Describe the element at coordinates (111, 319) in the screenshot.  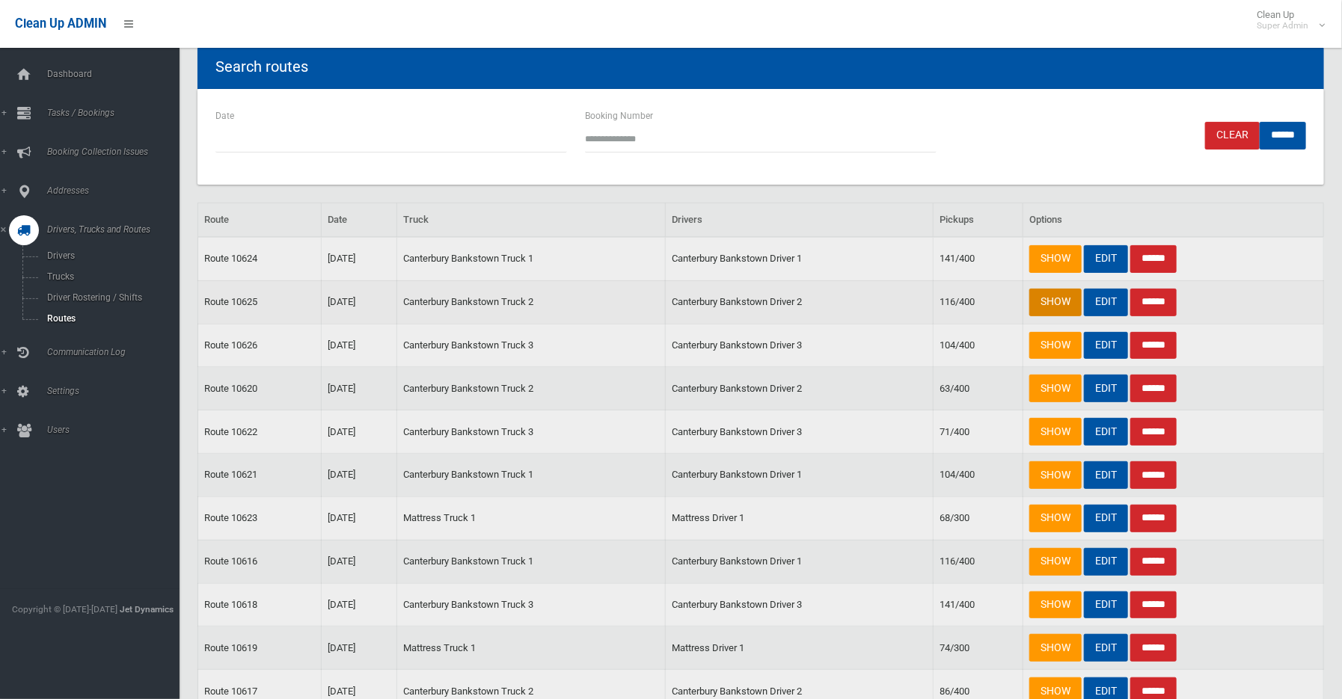
I see `span: Routes` at that location.